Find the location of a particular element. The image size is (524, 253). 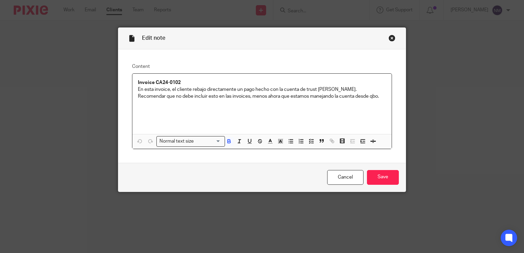

a: Cancel is located at coordinates (345, 177).